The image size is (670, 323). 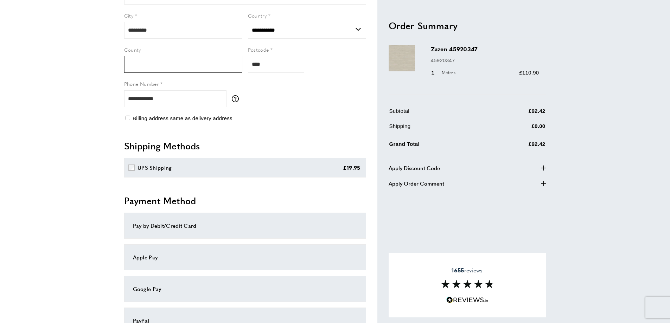 What do you see at coordinates (133, 50) in the screenshot?
I see `span: County` at bounding box center [133, 50].